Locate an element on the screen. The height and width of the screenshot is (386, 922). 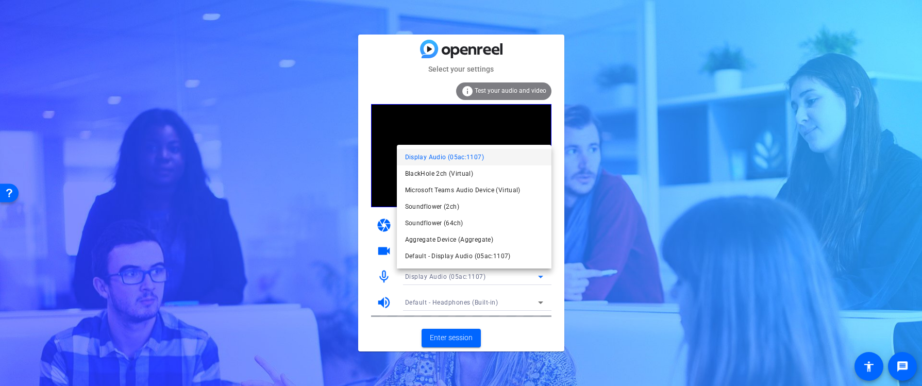
span: Display Audio (05ac:1107) is located at coordinates (444, 157).